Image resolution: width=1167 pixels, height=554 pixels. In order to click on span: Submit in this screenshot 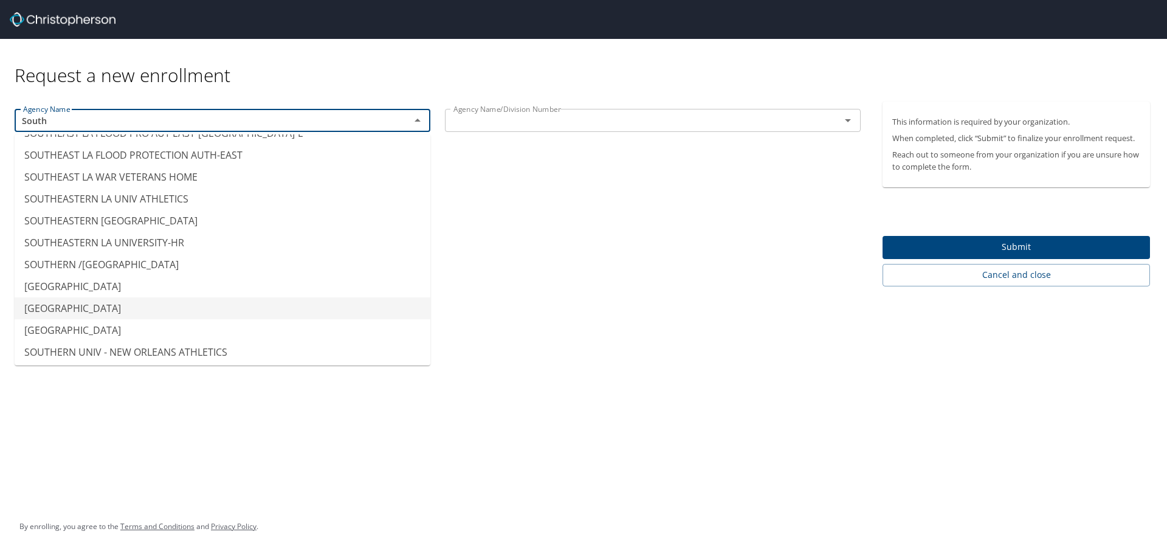, I will do `click(1016, 247)`.